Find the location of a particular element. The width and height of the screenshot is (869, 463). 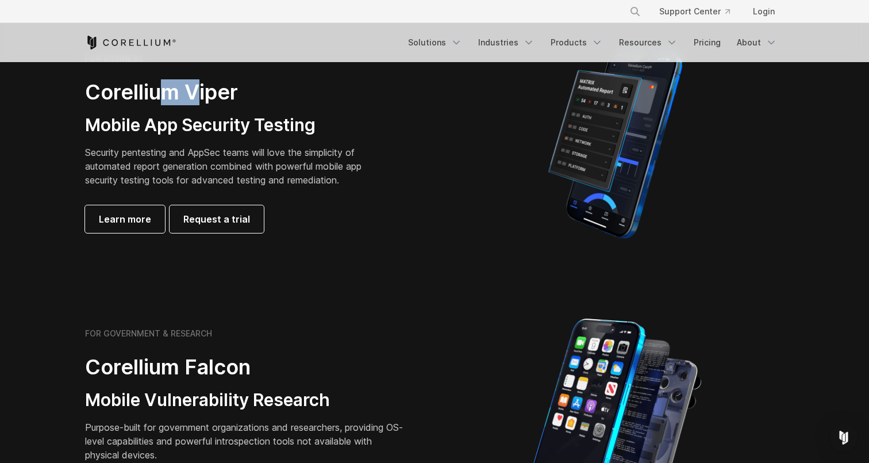

div: Open Intercom Messenger is located at coordinates (844, 438).